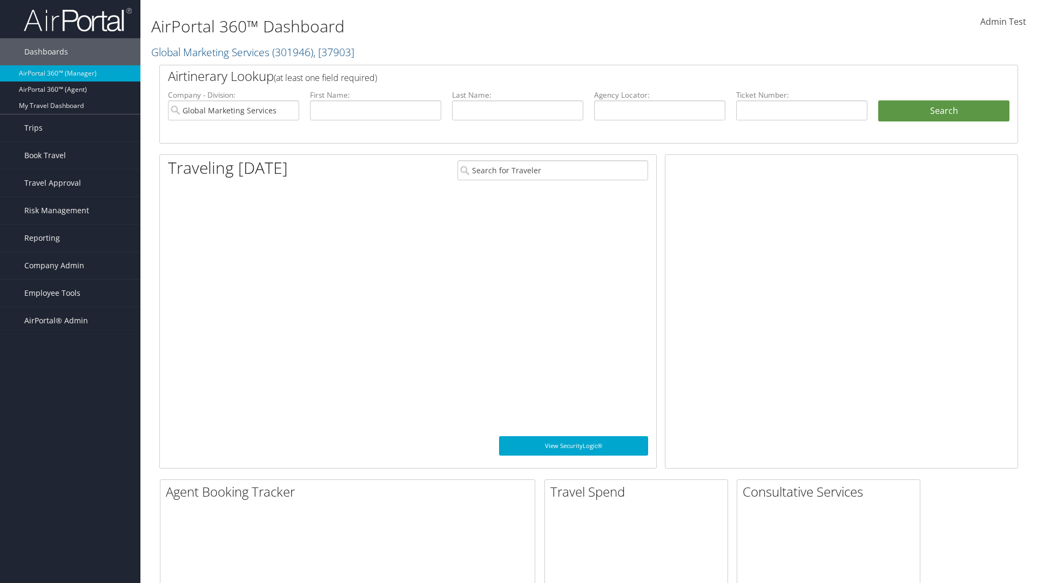  Describe the element at coordinates (552, 170) in the screenshot. I see `input: Search for Traveler` at that location.